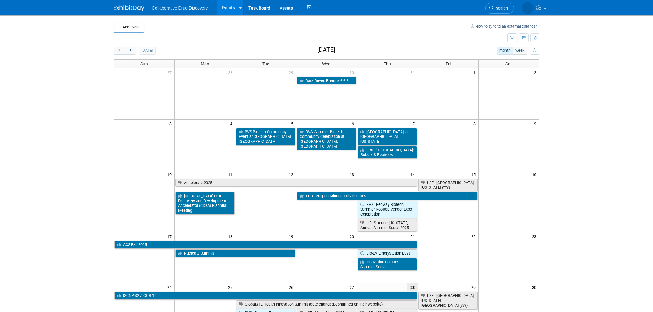  Describe the element at coordinates (293, 123) in the screenshot. I see `span: 5` at that location.